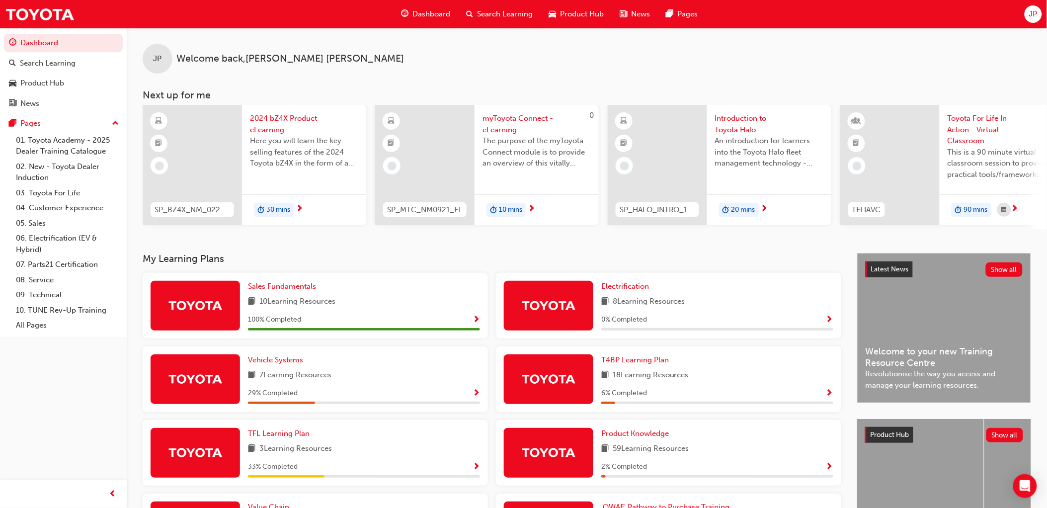 The image size is (1047, 508). I want to click on span: news-icon, so click(12, 104).